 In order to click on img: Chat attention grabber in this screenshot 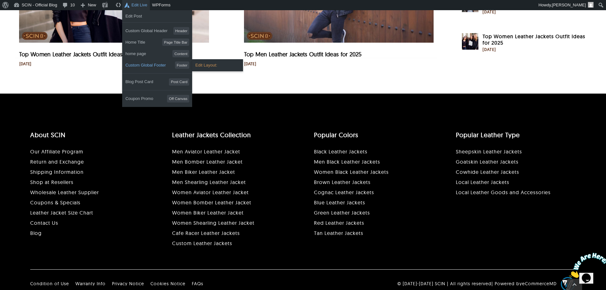, I will do `click(22, 15)`.